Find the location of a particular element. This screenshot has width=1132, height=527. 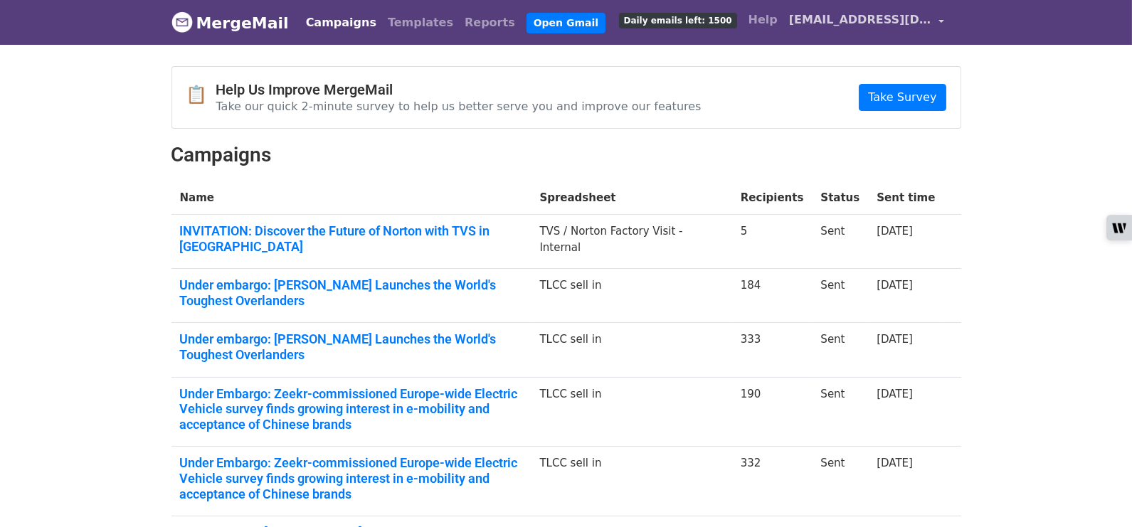

div: Chat Widget is located at coordinates (1096, 493).